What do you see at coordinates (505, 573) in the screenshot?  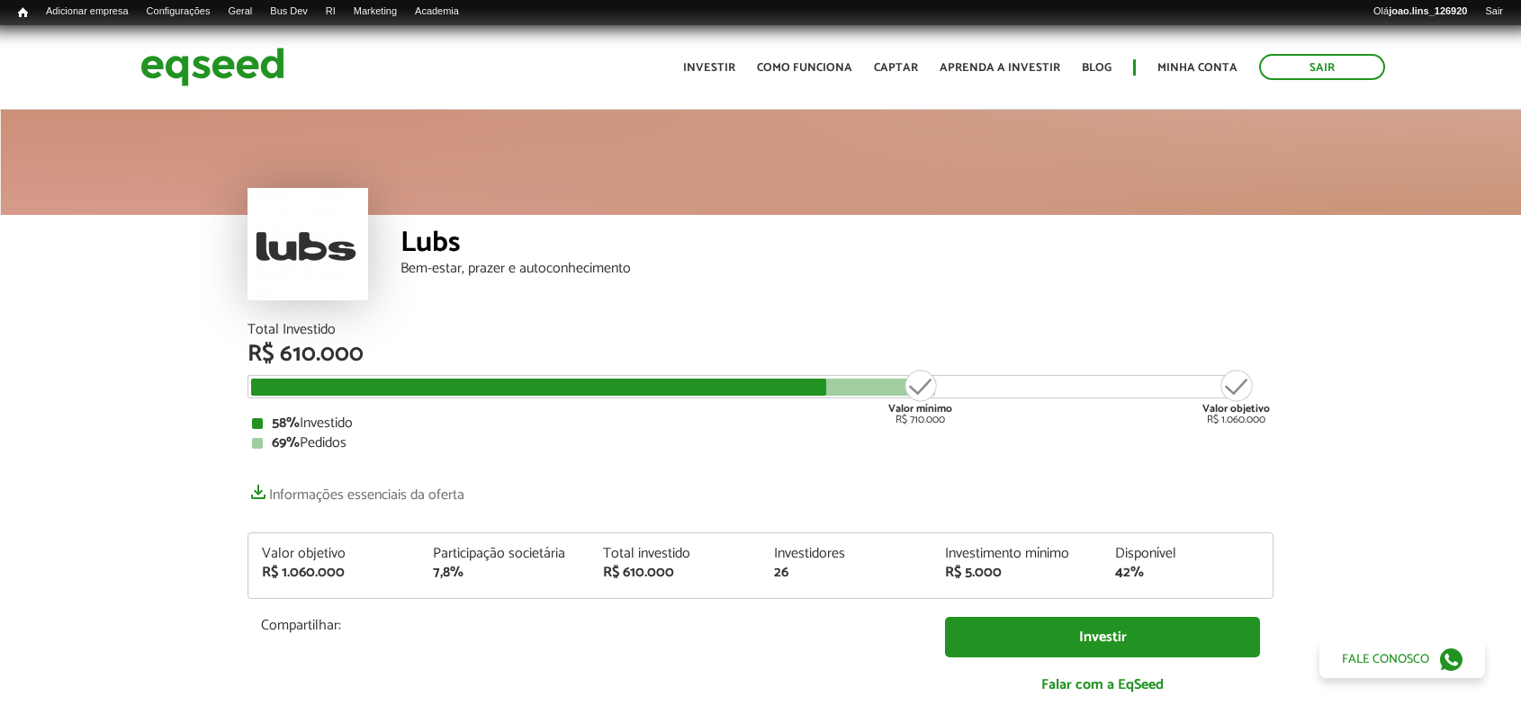 I see `div: 7,8%` at bounding box center [505, 573].